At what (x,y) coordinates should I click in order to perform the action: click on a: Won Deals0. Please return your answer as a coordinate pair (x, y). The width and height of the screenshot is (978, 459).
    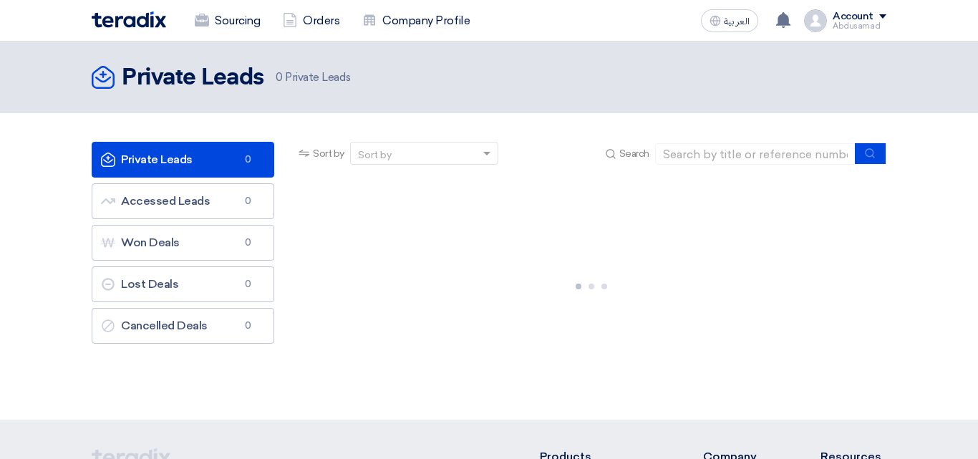
    Looking at the image, I should click on (183, 243).